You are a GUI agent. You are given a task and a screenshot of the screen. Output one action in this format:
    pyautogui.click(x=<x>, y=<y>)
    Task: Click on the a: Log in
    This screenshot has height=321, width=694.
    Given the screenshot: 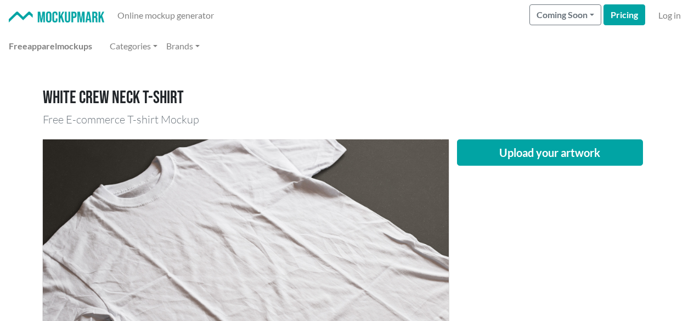 What is the action you would take?
    pyautogui.click(x=669, y=15)
    